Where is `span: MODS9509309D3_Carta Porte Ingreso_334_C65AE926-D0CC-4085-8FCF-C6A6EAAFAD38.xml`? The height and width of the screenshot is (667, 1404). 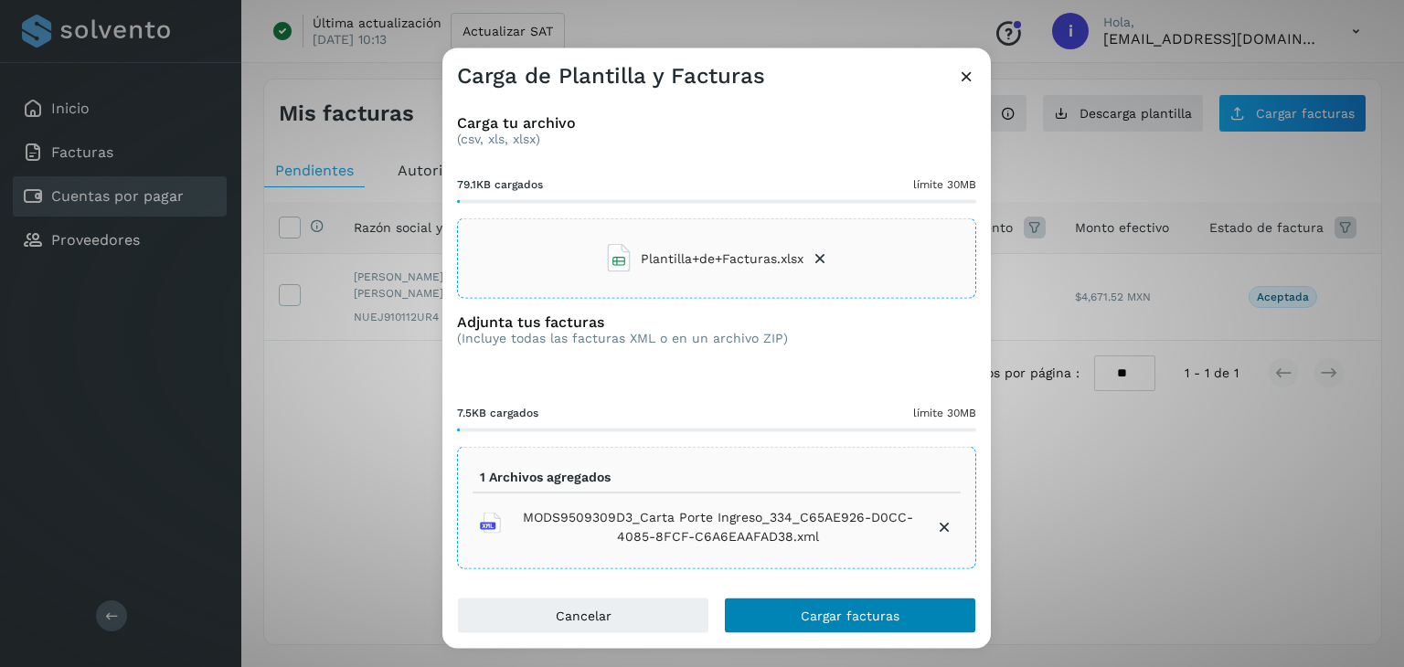 span: MODS9509309D3_Carta Porte Ingreso_334_C65AE926-D0CC-4085-8FCF-C6A6EAAFAD38.xml is located at coordinates (717, 526).